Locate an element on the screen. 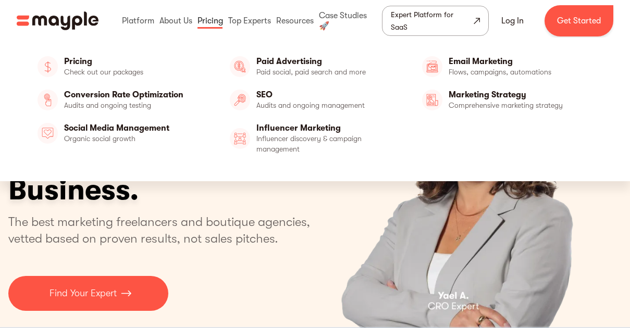 Image resolution: width=630 pixels, height=328 pixels. a: Log In is located at coordinates (512, 21).